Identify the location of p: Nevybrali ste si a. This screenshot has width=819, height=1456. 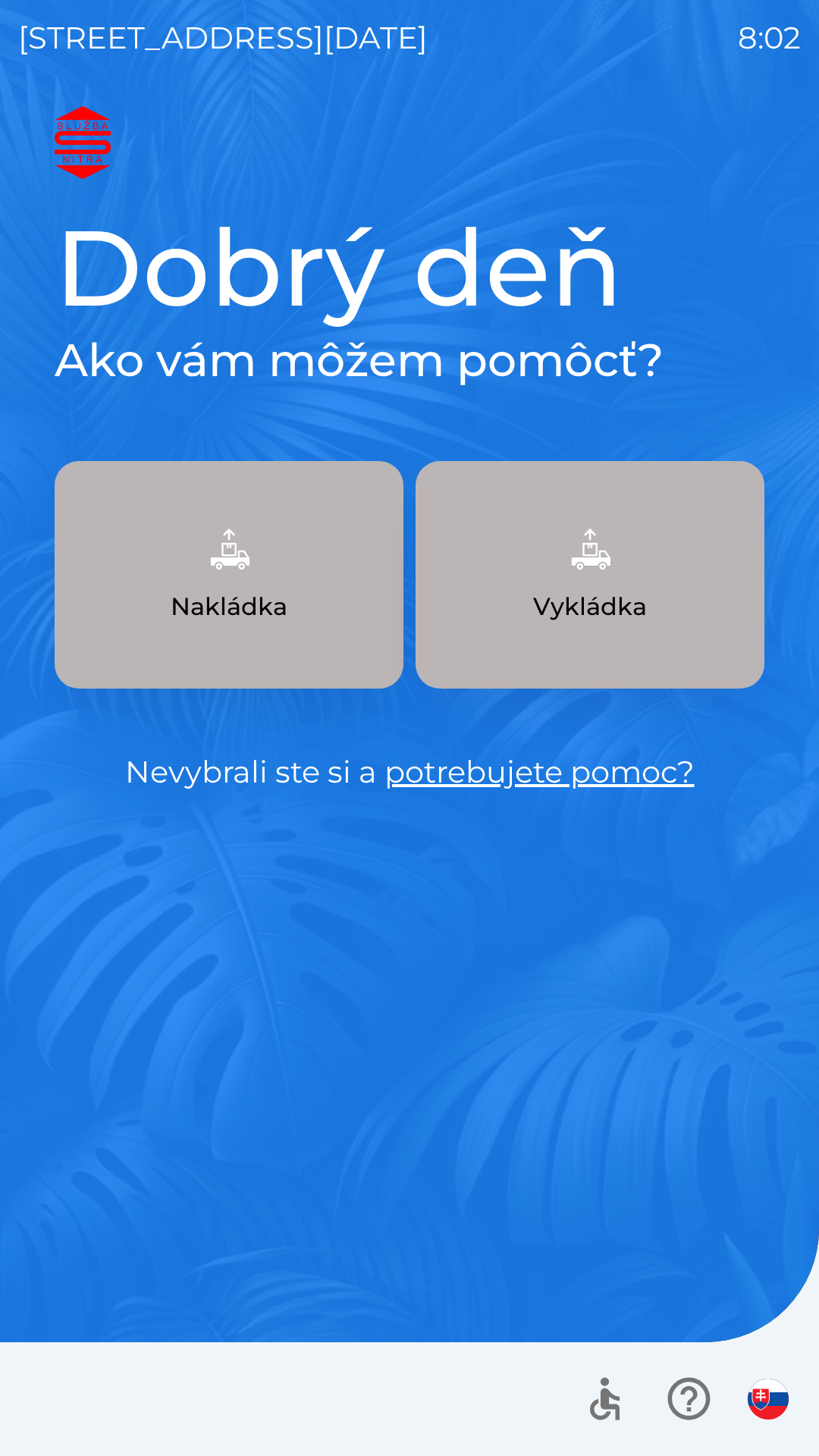
(410, 772).